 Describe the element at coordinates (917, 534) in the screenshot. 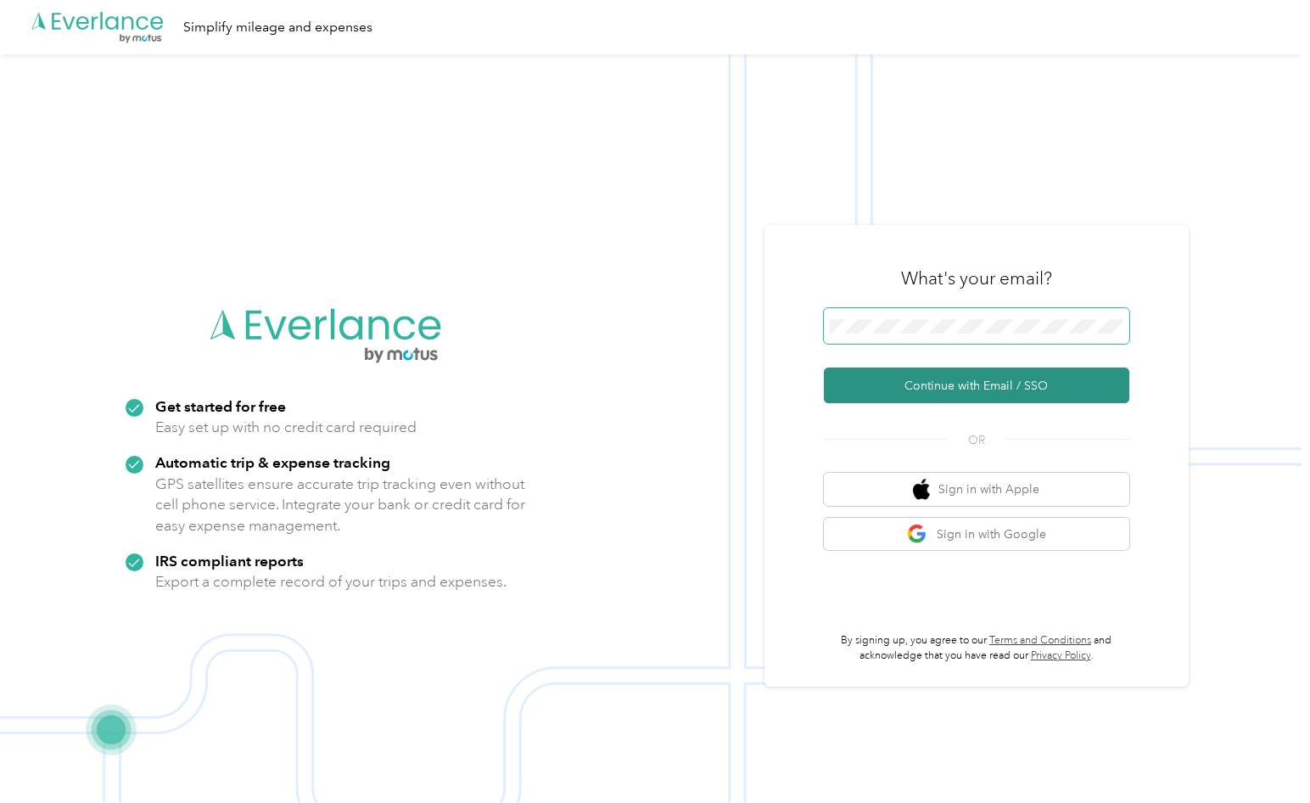

I see `img: google logo` at that location.